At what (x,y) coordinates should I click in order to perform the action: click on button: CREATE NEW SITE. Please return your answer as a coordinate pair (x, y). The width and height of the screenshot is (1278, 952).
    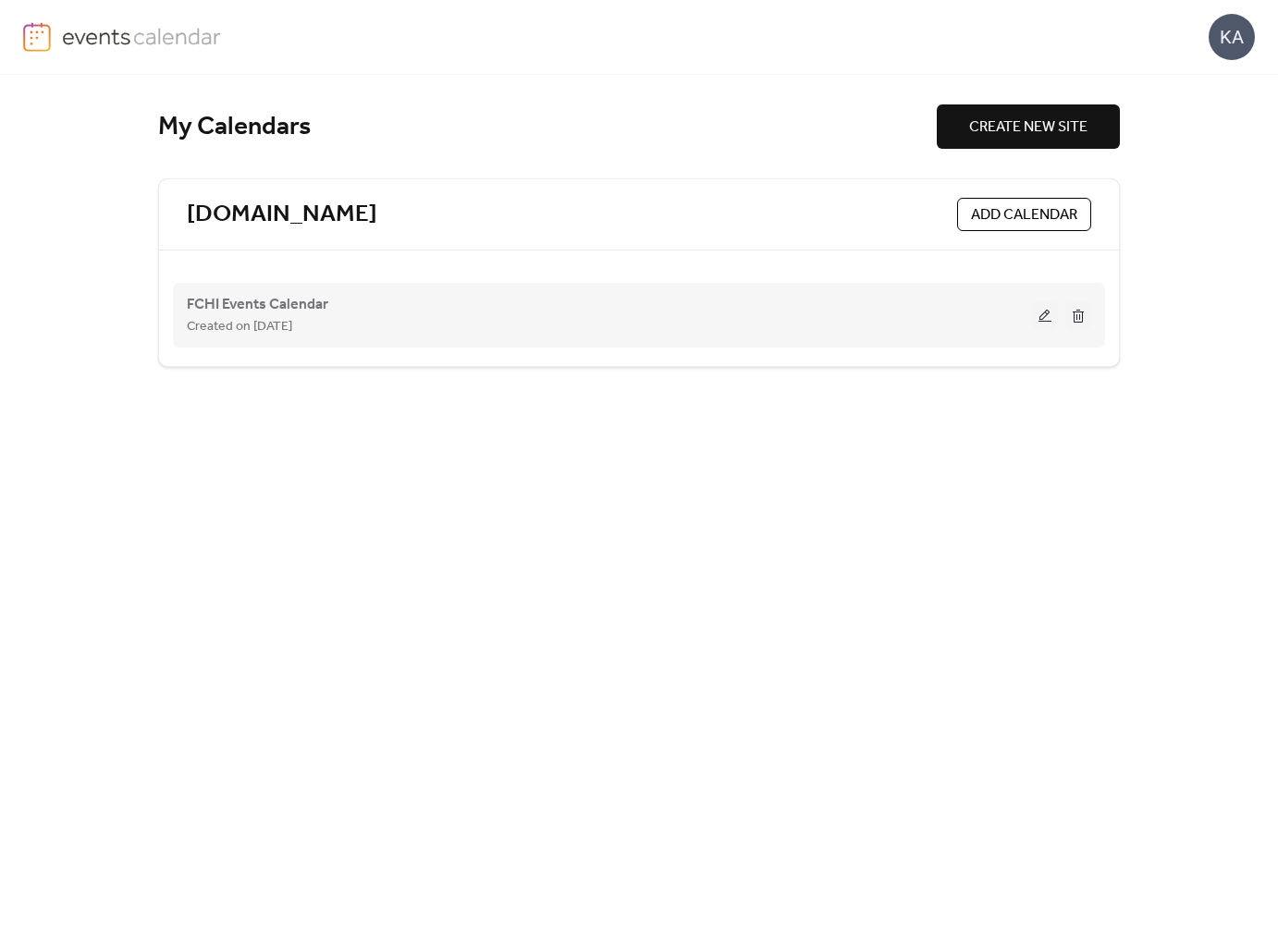
    Looking at the image, I should click on (1028, 127).